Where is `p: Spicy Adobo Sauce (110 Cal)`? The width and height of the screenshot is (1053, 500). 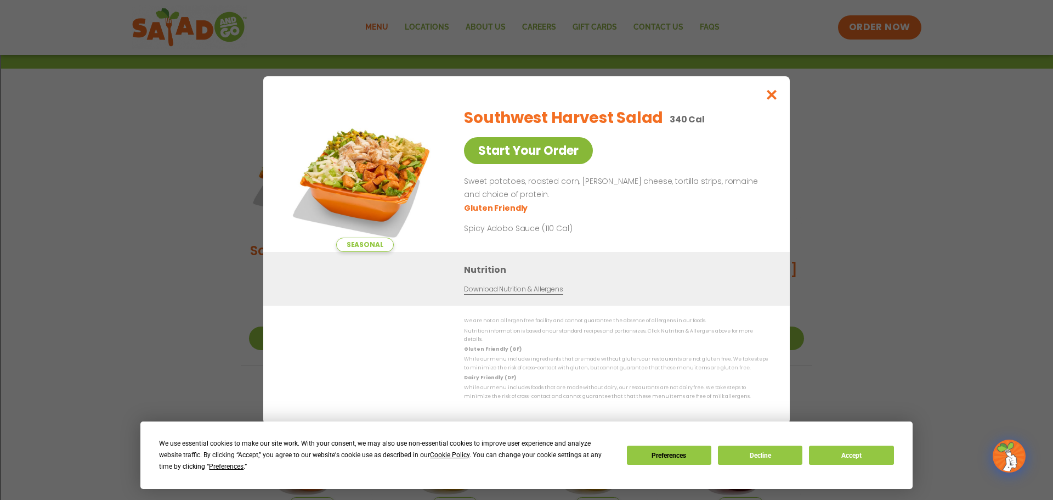
p: Spicy Adobo Sauce (110 Cal) is located at coordinates (565, 228).